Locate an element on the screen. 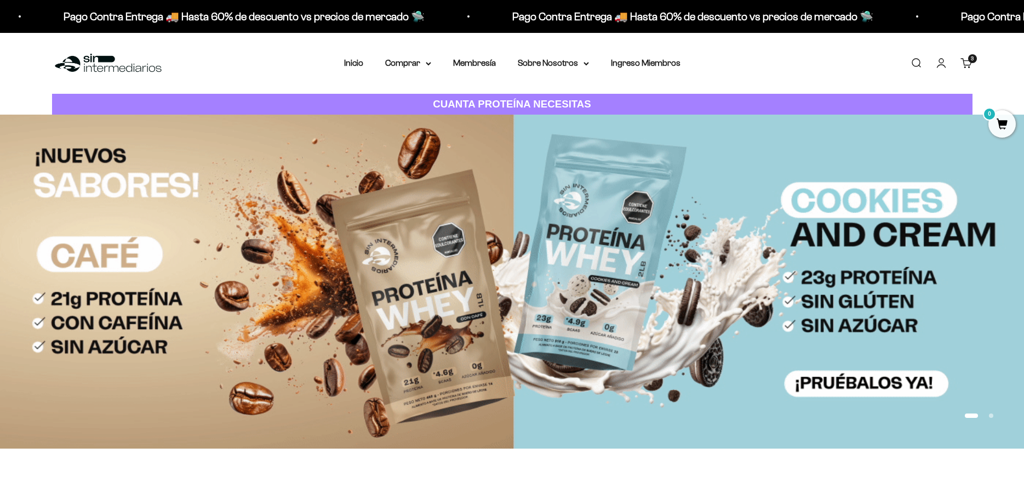  a: Inicio is located at coordinates (353, 62).